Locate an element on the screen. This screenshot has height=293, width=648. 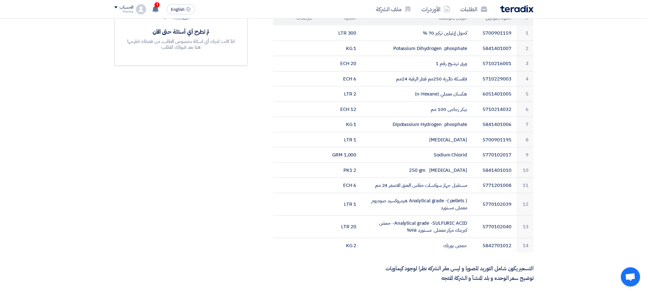
p: توضيح سعر الوحده و بلد المنشأ و الشركة المنتجه is located at coordinates (403, 279).